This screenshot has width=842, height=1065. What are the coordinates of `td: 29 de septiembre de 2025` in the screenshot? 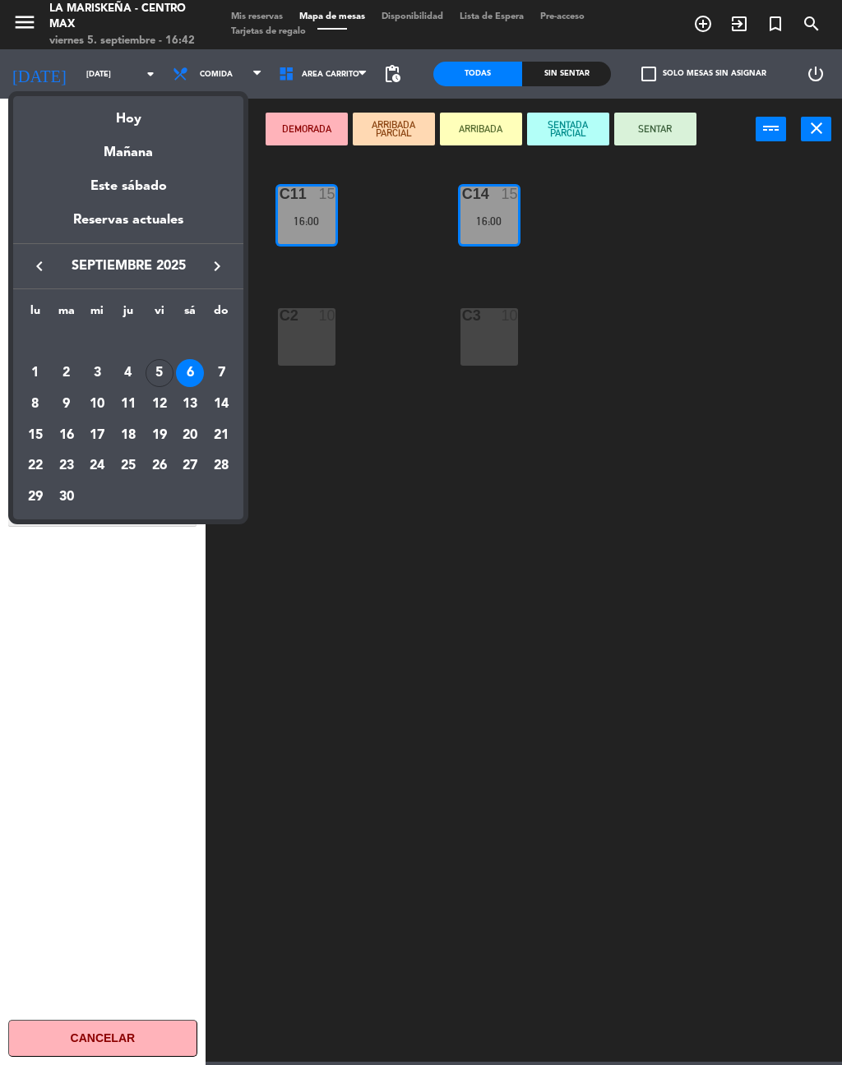 It's located at (35, 497).